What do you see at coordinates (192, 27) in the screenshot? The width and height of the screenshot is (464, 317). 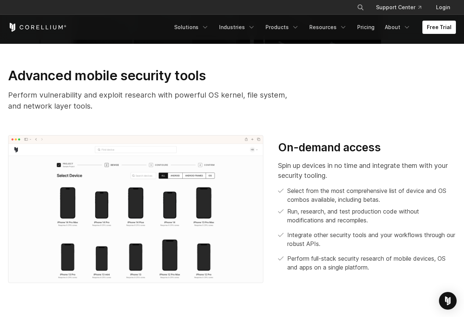 I see `a: Solutions` at bounding box center [192, 27].